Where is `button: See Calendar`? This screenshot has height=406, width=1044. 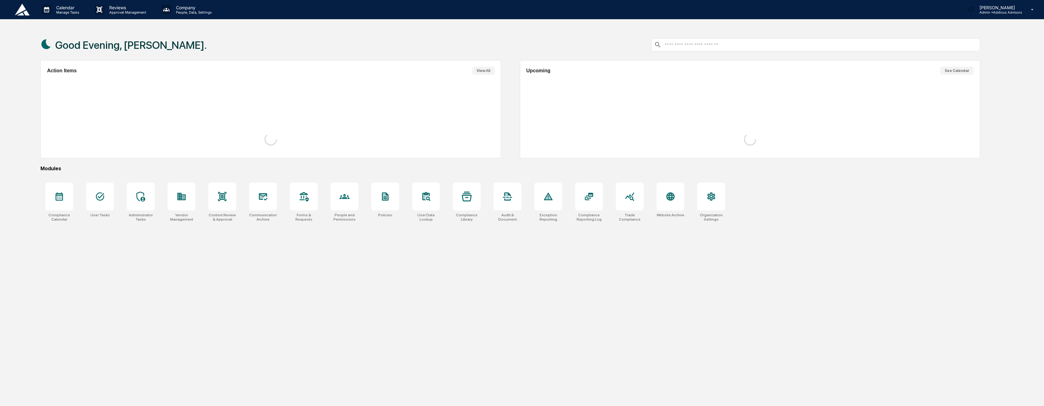
button: See Calendar is located at coordinates (957, 71).